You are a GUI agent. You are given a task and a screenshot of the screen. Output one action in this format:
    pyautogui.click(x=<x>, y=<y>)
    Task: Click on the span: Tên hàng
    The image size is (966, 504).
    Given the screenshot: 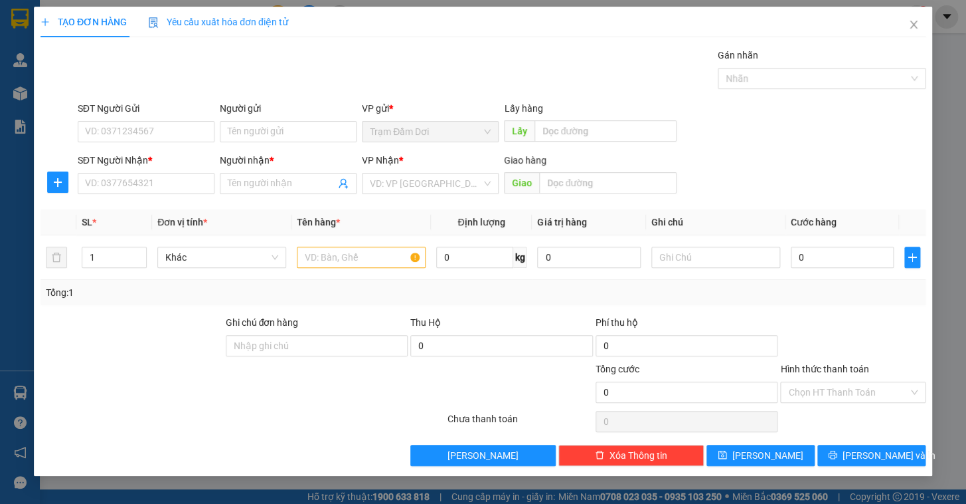 What is the action you would take?
    pyautogui.click(x=318, y=222)
    